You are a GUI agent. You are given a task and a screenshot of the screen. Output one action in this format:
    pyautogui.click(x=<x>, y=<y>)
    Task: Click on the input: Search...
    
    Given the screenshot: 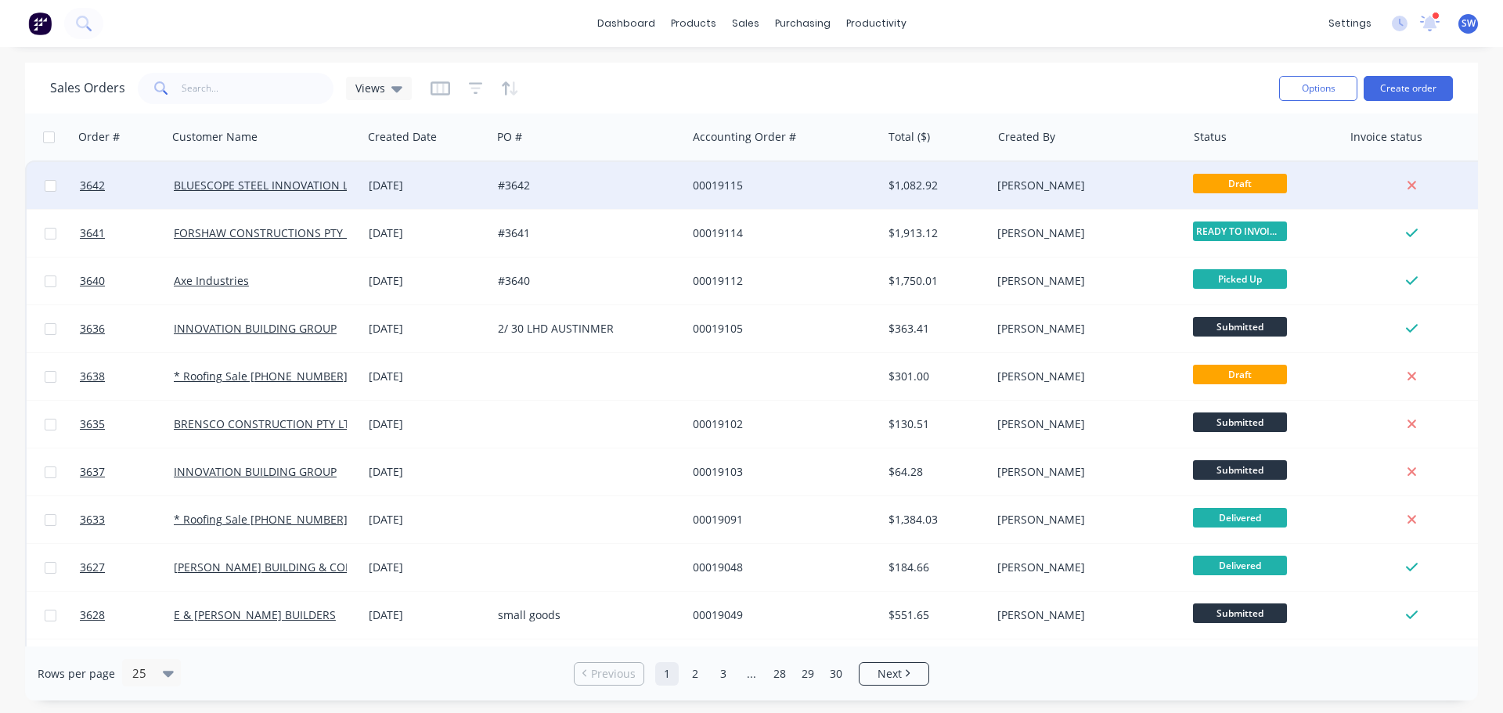 What is the action you would take?
    pyautogui.click(x=258, y=88)
    